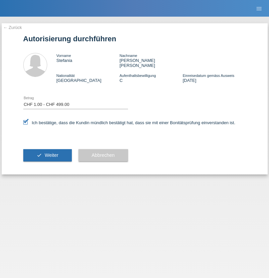 The height and width of the screenshot is (278, 269). What do you see at coordinates (66, 76) in the screenshot?
I see `span: Nationalität` at bounding box center [66, 76].